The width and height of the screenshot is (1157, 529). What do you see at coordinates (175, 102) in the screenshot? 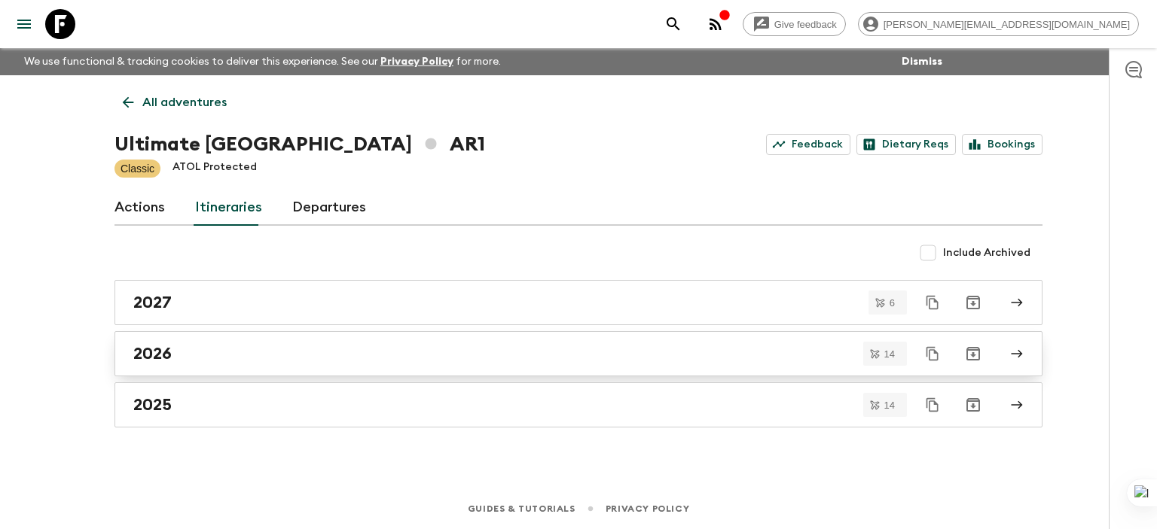
I see `a: All adventures` at bounding box center [175, 102].